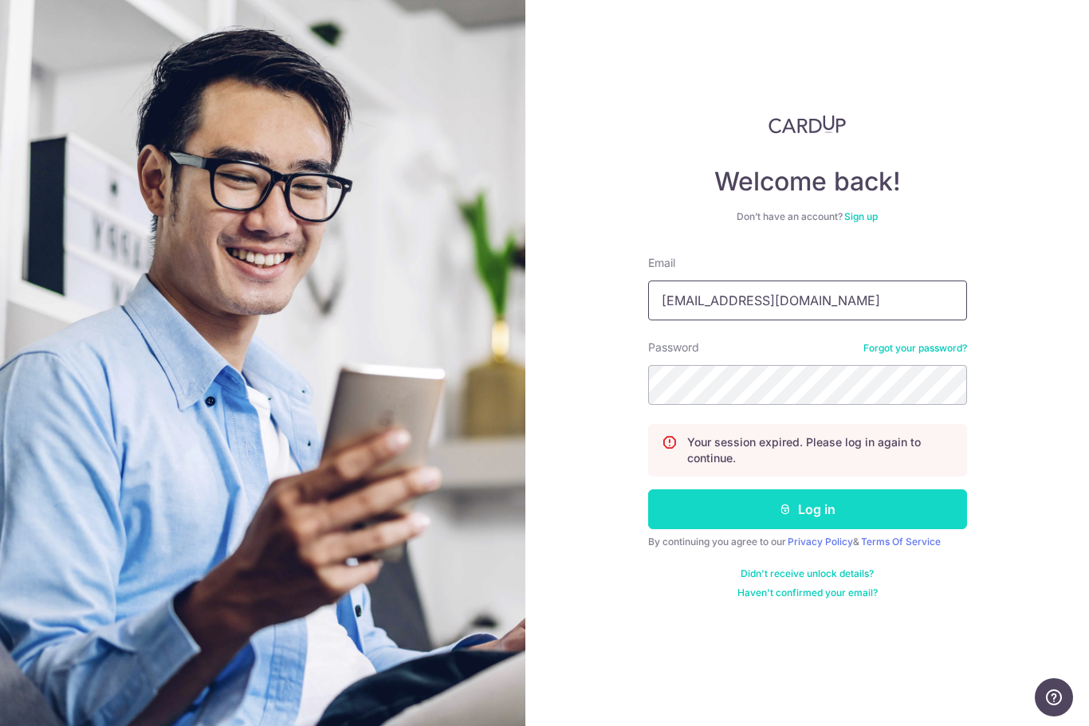 This screenshot has width=1089, height=726. Describe the element at coordinates (808, 301) in the screenshot. I see `input: Enter your Email` at that location.